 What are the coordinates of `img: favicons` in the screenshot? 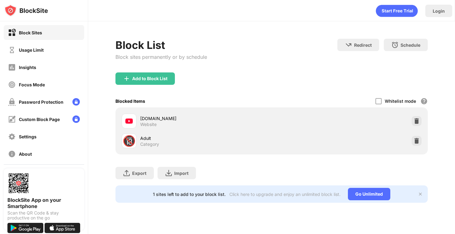 It's located at (129, 121).